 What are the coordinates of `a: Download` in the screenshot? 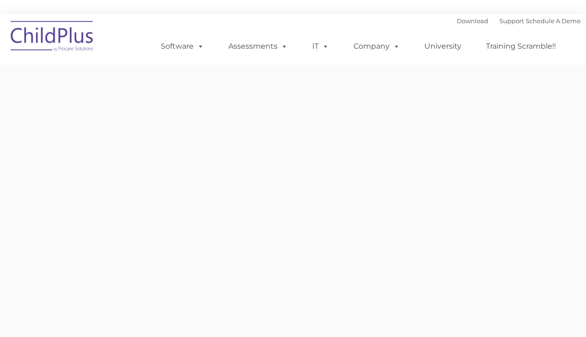 It's located at (473, 21).